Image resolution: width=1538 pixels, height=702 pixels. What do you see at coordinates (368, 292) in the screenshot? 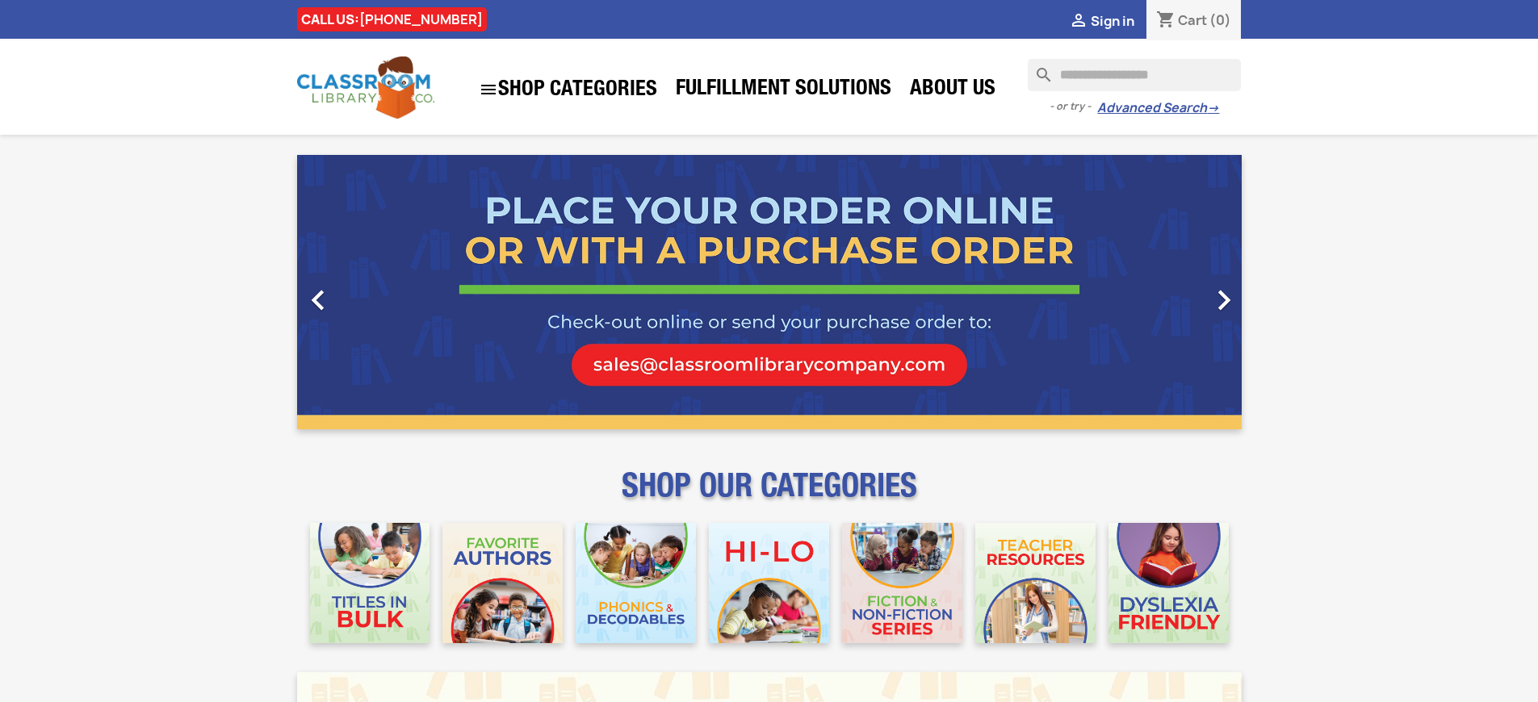
I see `a: Previous` at bounding box center [368, 292].